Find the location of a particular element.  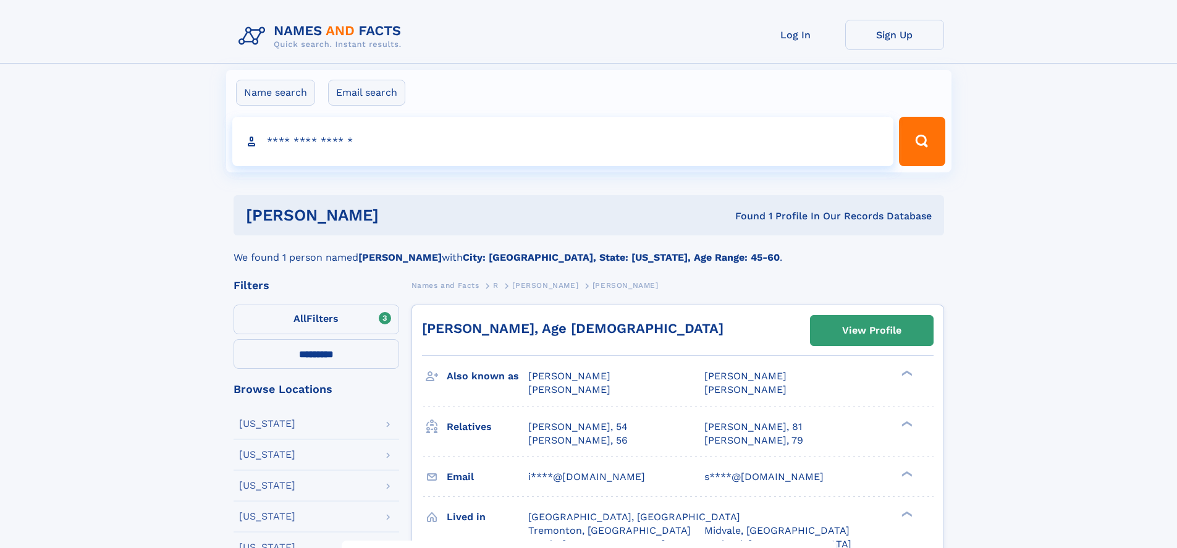

div: Browse Locations is located at coordinates (316, 389).